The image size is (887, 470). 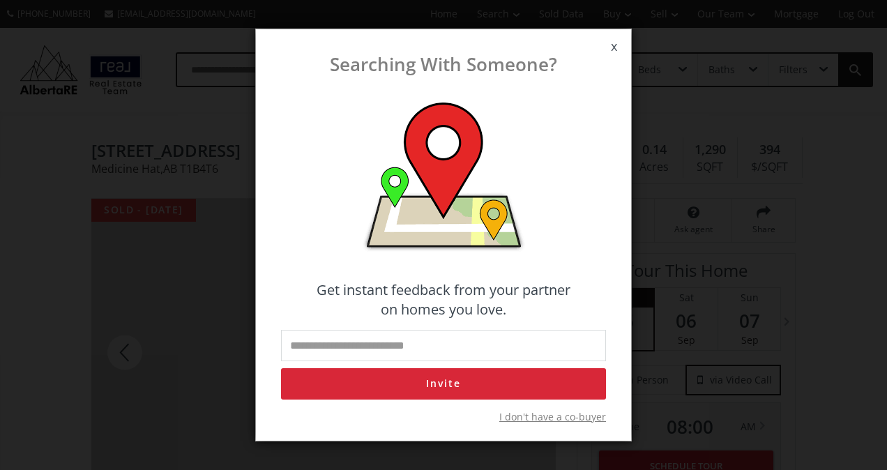 What do you see at coordinates (552, 417) in the screenshot?
I see `span: I don't have a co-buyer` at bounding box center [552, 417].